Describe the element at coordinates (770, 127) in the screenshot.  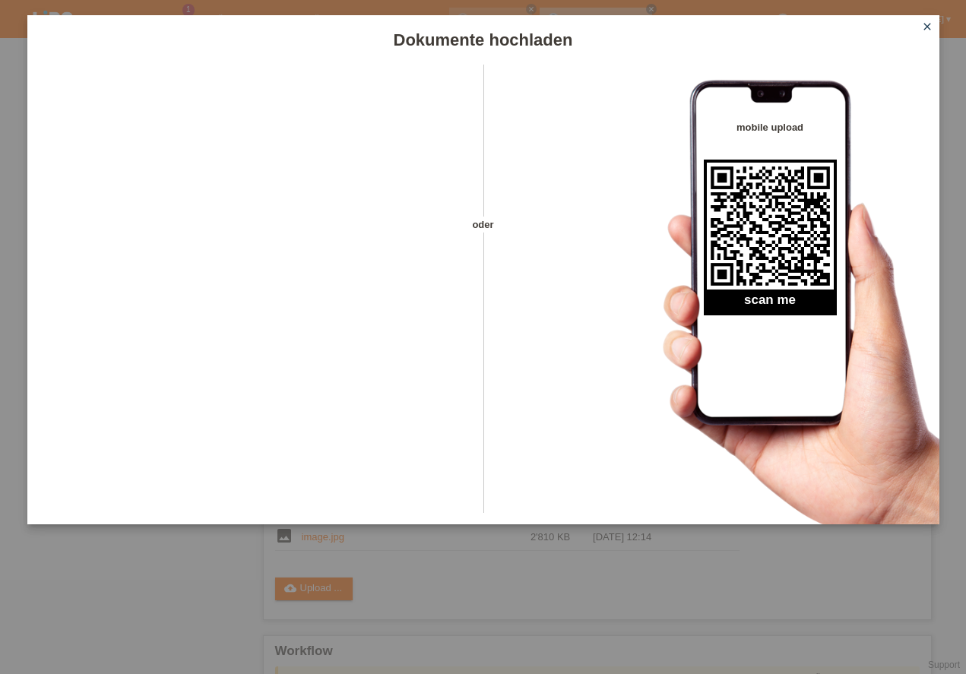
I see `h4: mobile upload` at that location.